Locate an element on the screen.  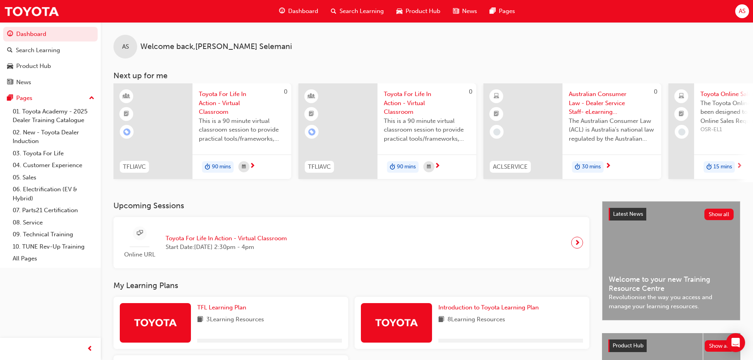
a: 05. Sales is located at coordinates (53, 177).